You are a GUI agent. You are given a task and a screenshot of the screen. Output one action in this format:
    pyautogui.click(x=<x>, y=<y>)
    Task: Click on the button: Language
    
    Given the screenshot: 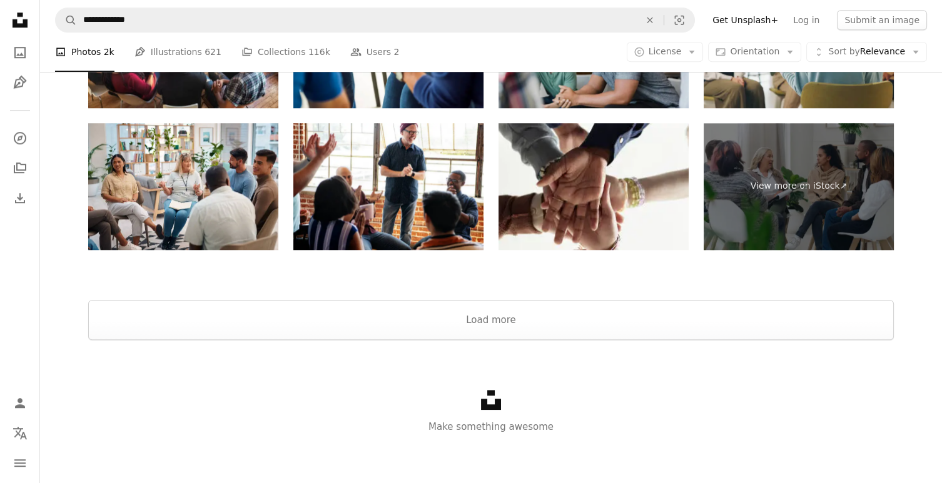 What is the action you would take?
    pyautogui.click(x=20, y=433)
    